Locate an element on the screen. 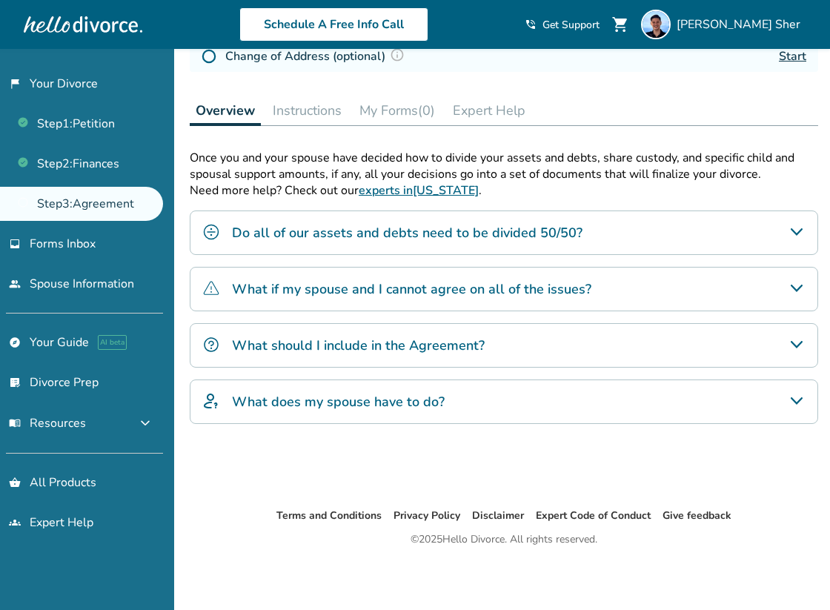  button: My Forms(0) is located at coordinates (397, 110).